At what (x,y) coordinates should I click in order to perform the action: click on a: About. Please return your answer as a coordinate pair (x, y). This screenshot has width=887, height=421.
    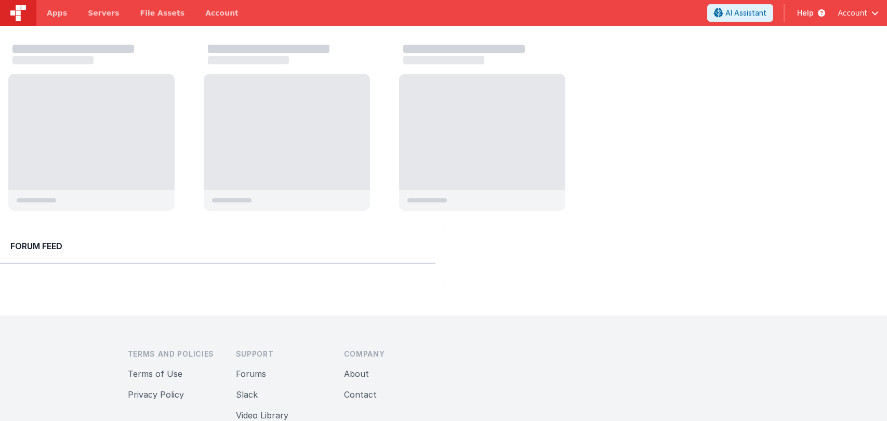
    Looking at the image, I should click on (356, 374).